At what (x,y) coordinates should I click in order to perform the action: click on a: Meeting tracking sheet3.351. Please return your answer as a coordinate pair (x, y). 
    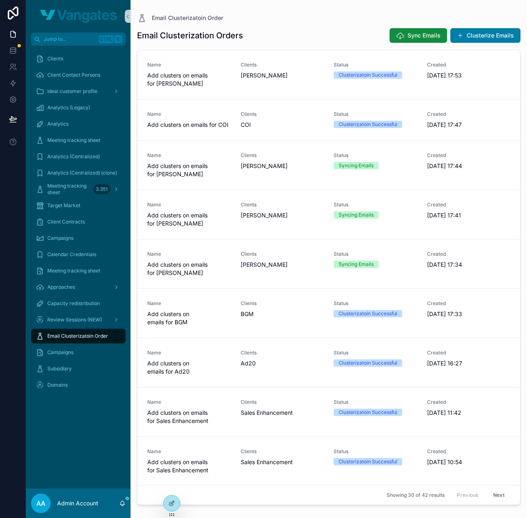
    Looking at the image, I should click on (78, 189).